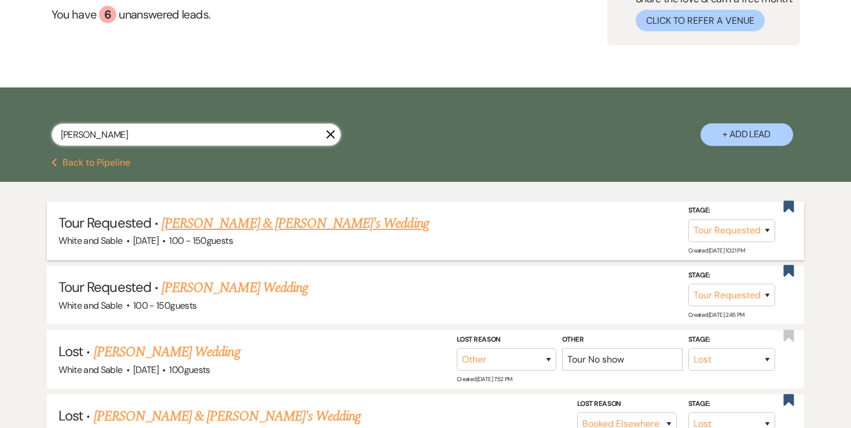  I want to click on button: + Add Lead, so click(747, 134).